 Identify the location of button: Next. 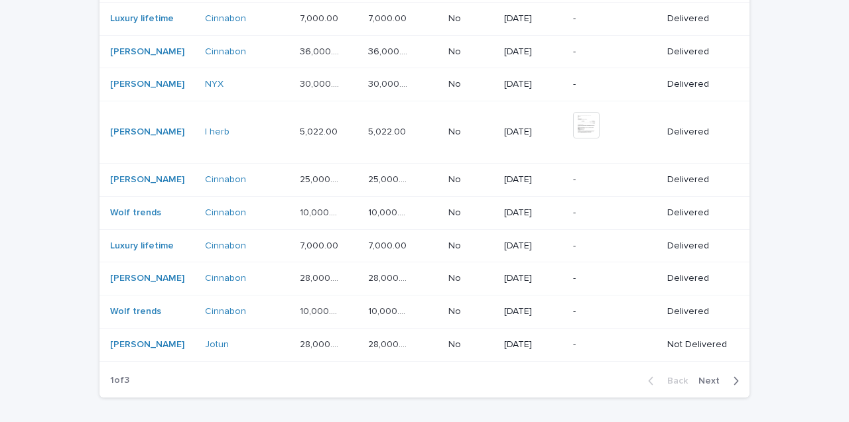
(721, 381).